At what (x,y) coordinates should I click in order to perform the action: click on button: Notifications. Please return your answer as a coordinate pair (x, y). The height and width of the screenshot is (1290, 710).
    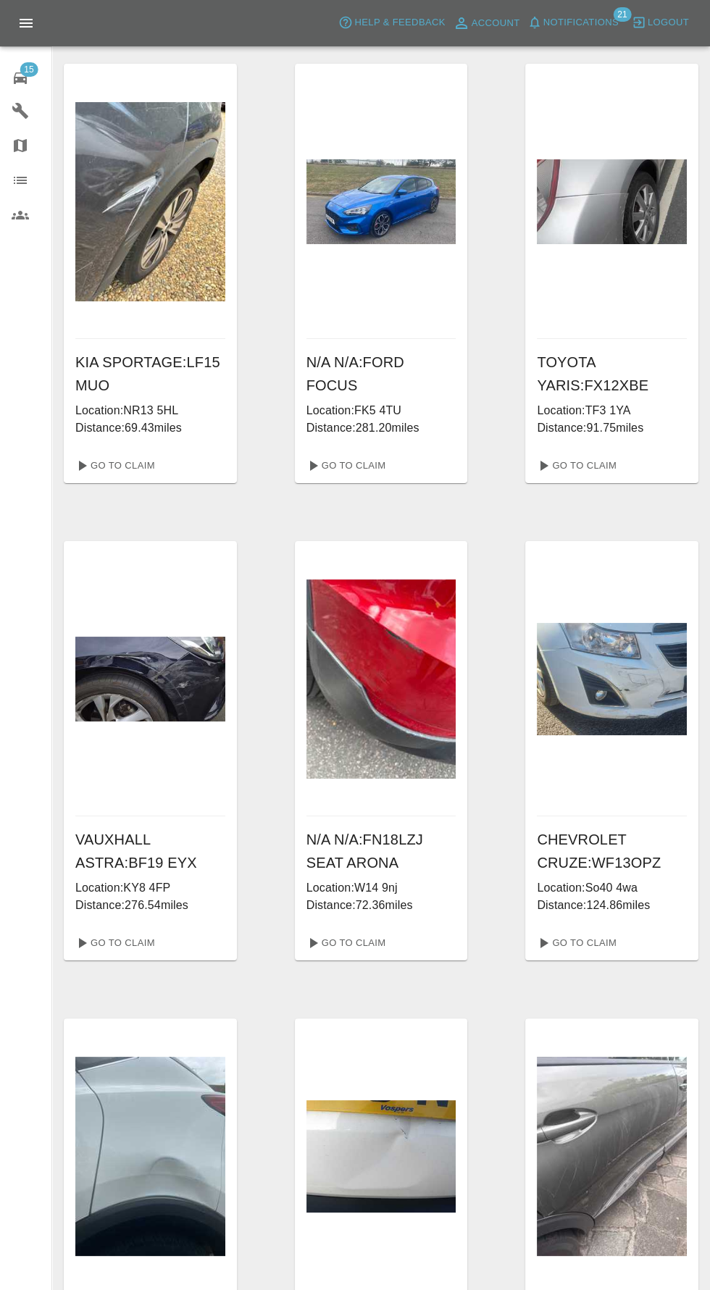
    Looking at the image, I should click on (573, 22).